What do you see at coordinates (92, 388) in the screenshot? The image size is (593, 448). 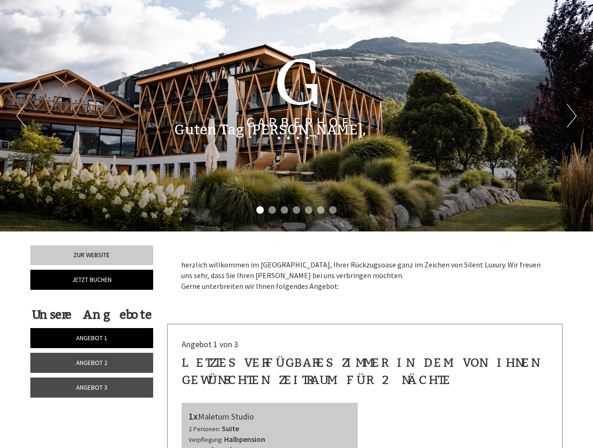 I see `span: Angebot 3` at bounding box center [92, 388].